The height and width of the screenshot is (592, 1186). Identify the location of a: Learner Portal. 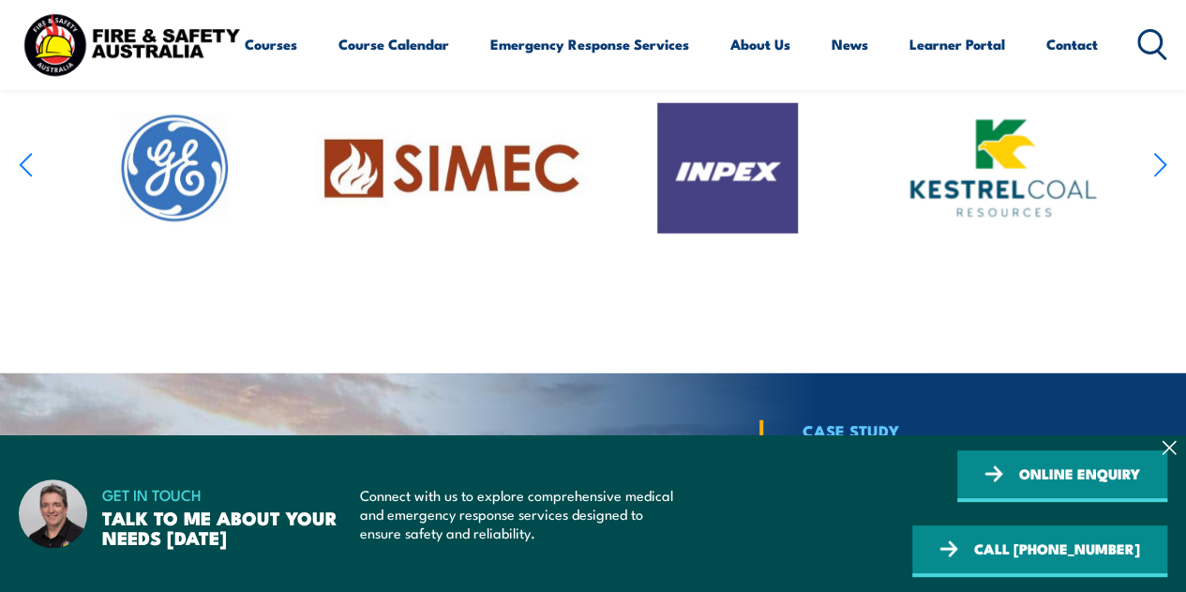
(957, 44).